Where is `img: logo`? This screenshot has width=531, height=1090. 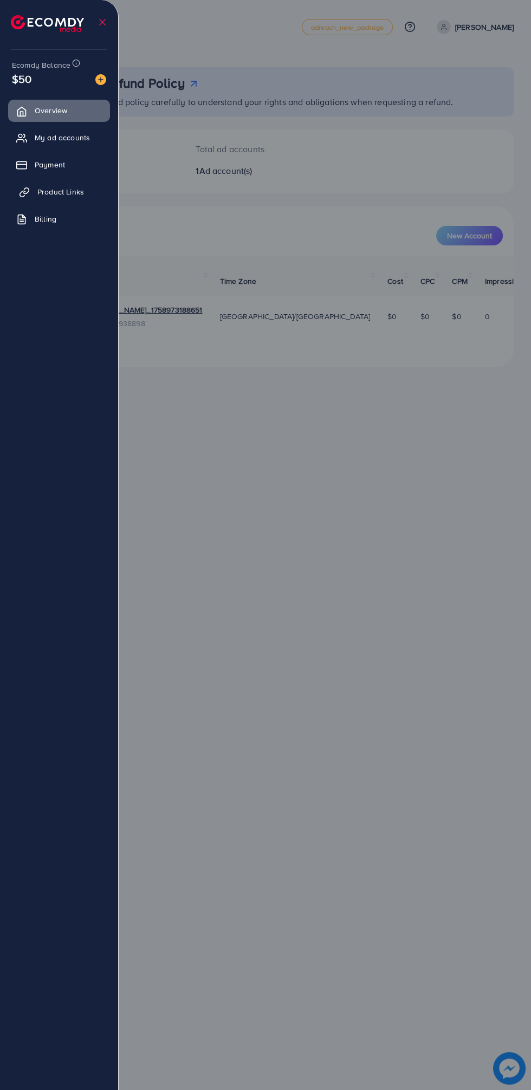 img: logo is located at coordinates (47, 23).